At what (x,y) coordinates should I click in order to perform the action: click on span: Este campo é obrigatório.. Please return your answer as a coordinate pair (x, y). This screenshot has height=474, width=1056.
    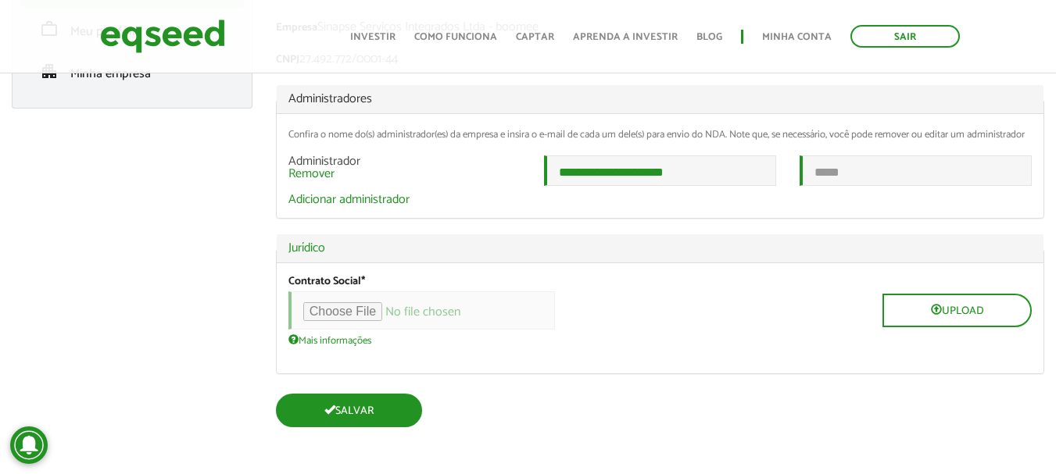
    Looking at the image, I should click on (363, 281).